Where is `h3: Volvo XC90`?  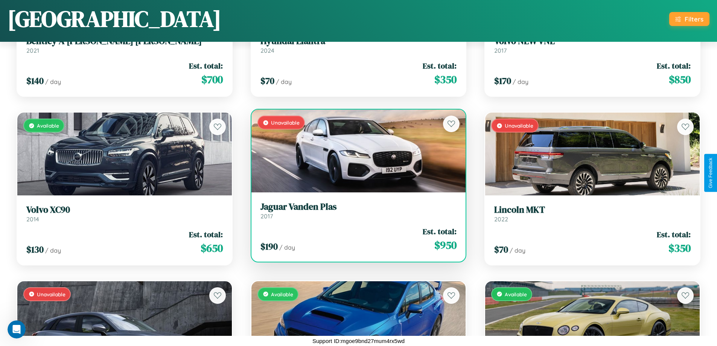
h3: Volvo XC90 is located at coordinates (124, 209).